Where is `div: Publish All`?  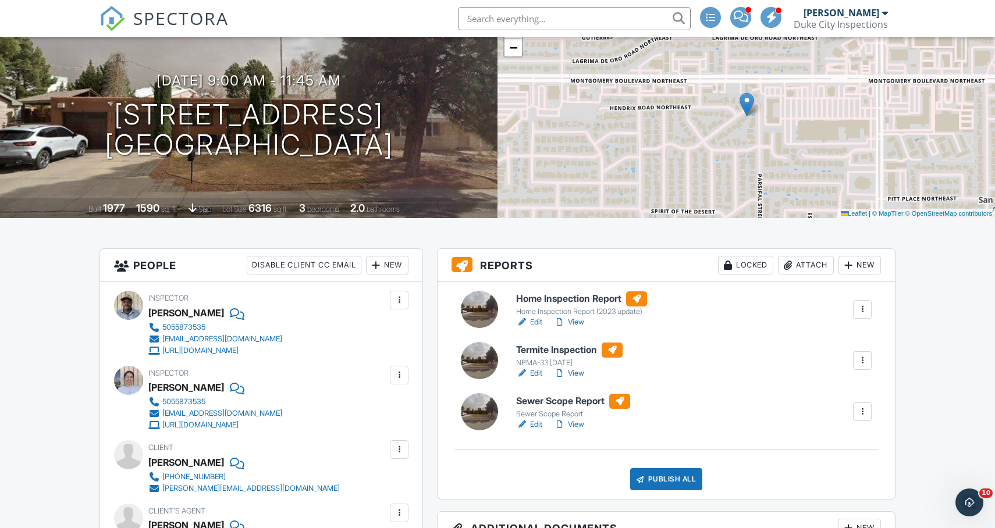
div: Publish All is located at coordinates (666, 479).